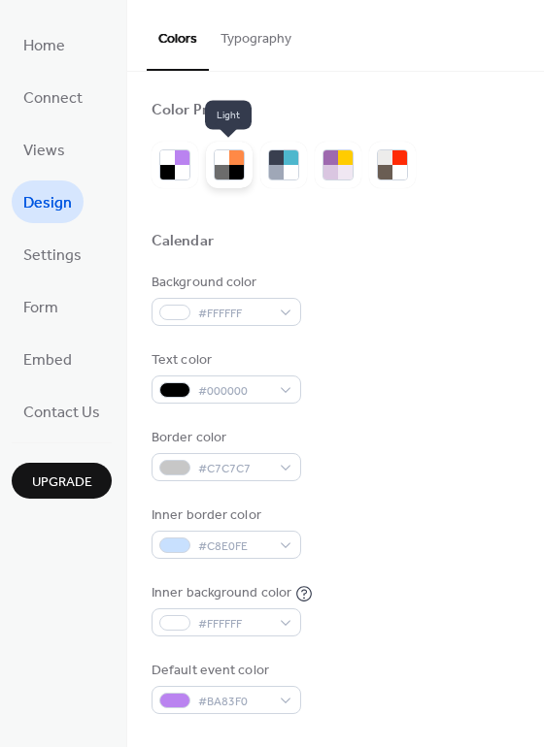 The image size is (544, 747). Describe the element at coordinates (62, 482) in the screenshot. I see `span: Upgrade` at that location.